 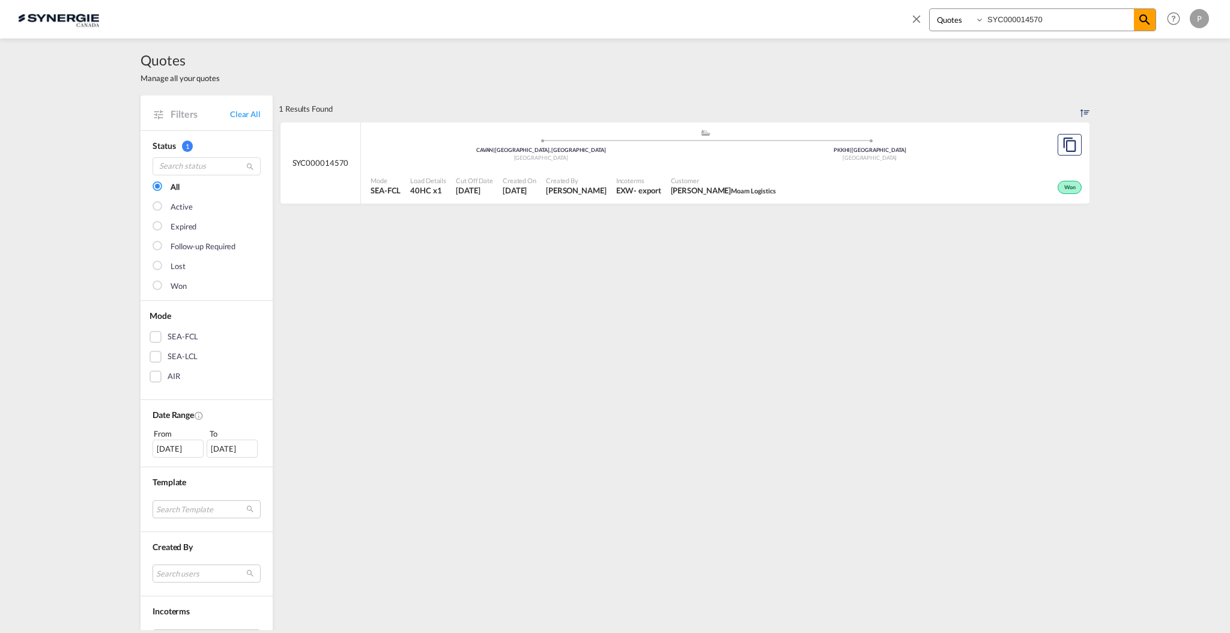 What do you see at coordinates (199, 416) in the screenshot?
I see `md-icon: Created On` at bounding box center [199, 416].